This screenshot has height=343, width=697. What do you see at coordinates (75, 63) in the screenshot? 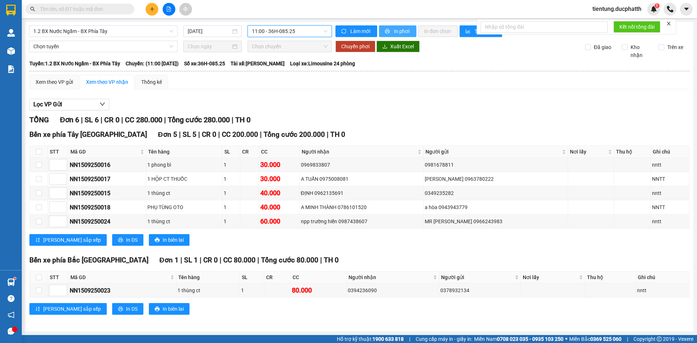
I see `b: Tuyến: 1.2 BX Nước Ngầm - BX Phía Tây` at bounding box center [75, 63].